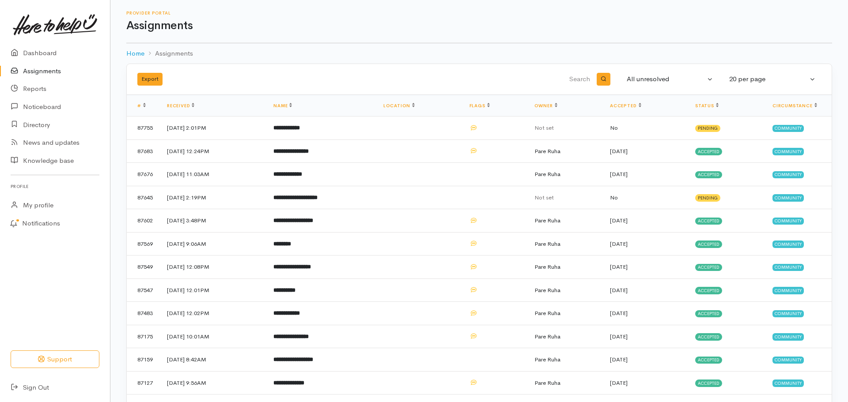 The height and width of the screenshot is (402, 848). I want to click on td: 87683, so click(143, 151).